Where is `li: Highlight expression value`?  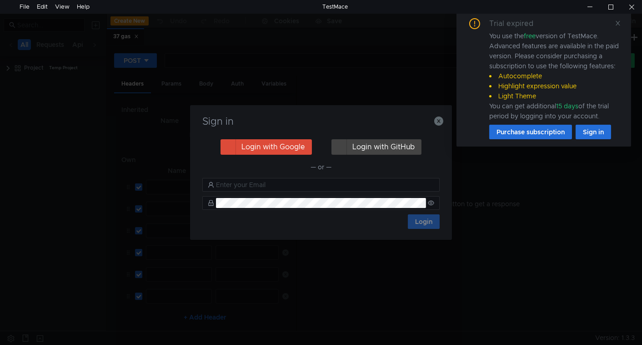 li: Highlight expression value is located at coordinates (555, 86).